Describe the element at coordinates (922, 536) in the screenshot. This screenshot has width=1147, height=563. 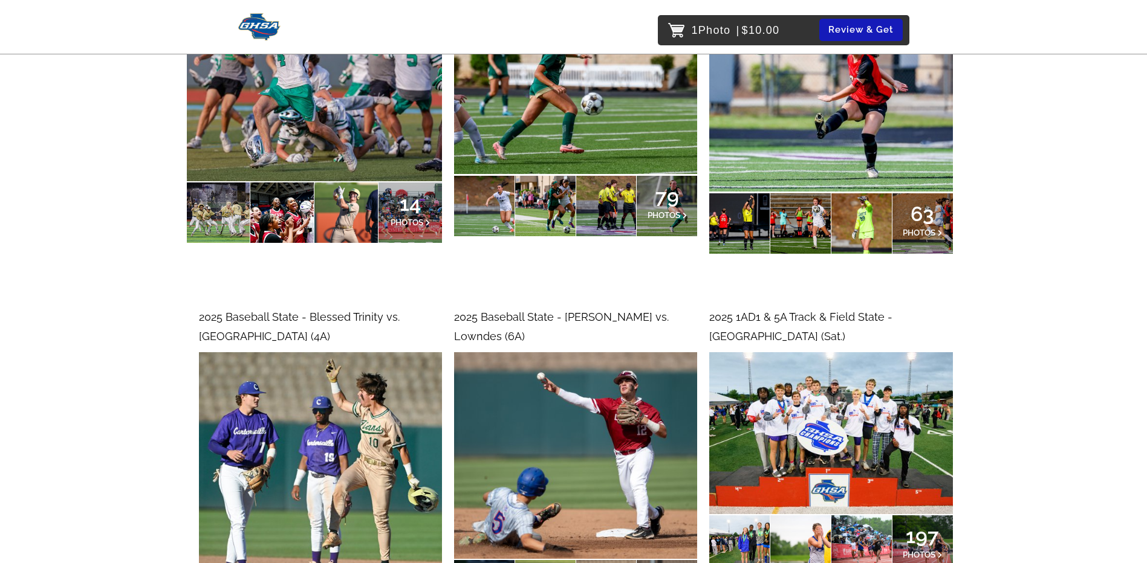
I see `span: 197` at that location.